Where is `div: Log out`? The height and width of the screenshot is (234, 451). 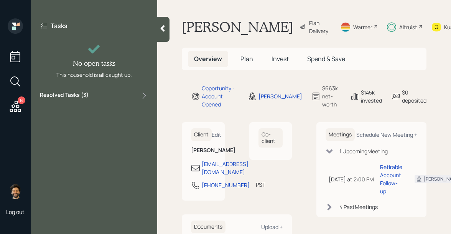
div: Log out is located at coordinates (15, 211).